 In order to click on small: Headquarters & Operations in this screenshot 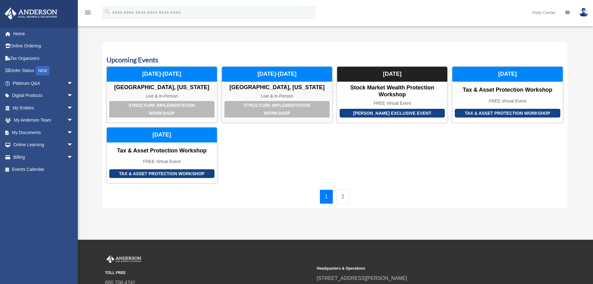, I will do `click(421, 268)`.